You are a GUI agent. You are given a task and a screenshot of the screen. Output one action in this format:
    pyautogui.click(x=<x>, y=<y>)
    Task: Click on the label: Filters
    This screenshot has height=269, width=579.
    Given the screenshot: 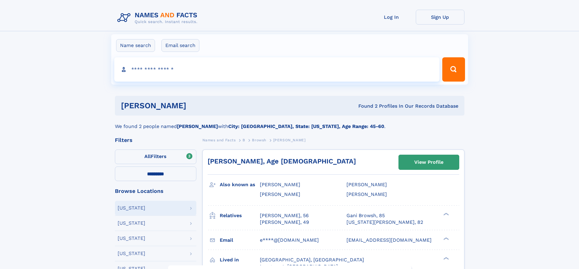 What is the action you would take?
    pyautogui.click(x=156, y=157)
    